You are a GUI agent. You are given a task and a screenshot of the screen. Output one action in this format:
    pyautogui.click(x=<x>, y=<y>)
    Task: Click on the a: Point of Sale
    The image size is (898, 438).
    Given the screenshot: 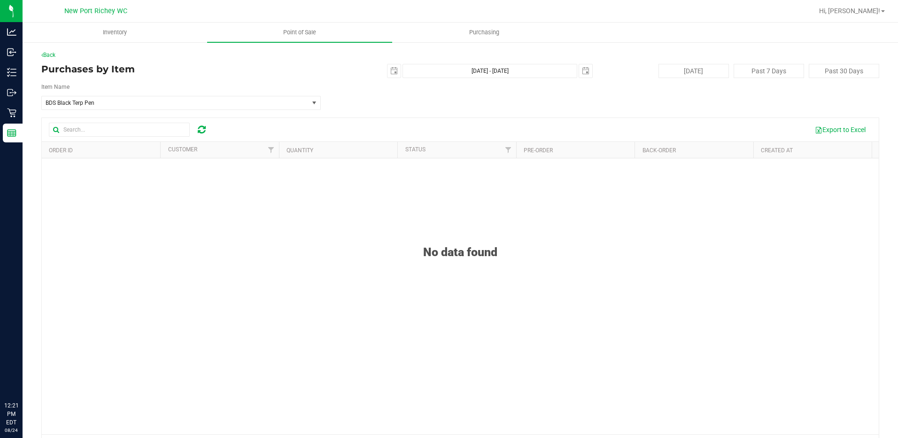 What is the action you would take?
    pyautogui.click(x=299, y=32)
    